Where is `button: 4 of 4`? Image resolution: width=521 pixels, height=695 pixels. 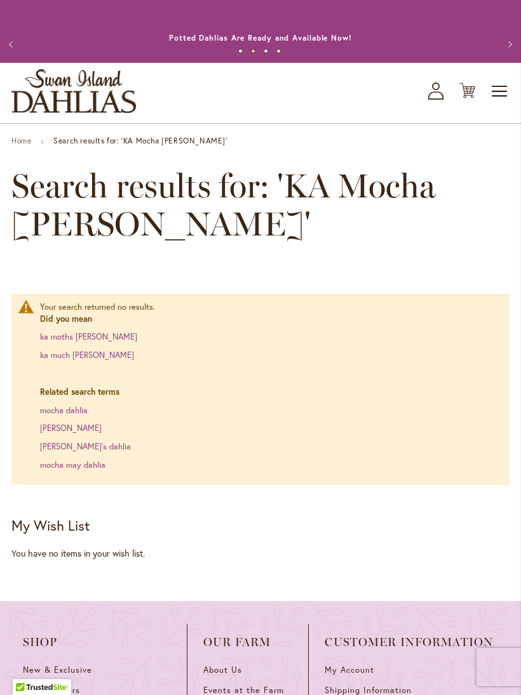 button: 4 of 4 is located at coordinates (278, 51).